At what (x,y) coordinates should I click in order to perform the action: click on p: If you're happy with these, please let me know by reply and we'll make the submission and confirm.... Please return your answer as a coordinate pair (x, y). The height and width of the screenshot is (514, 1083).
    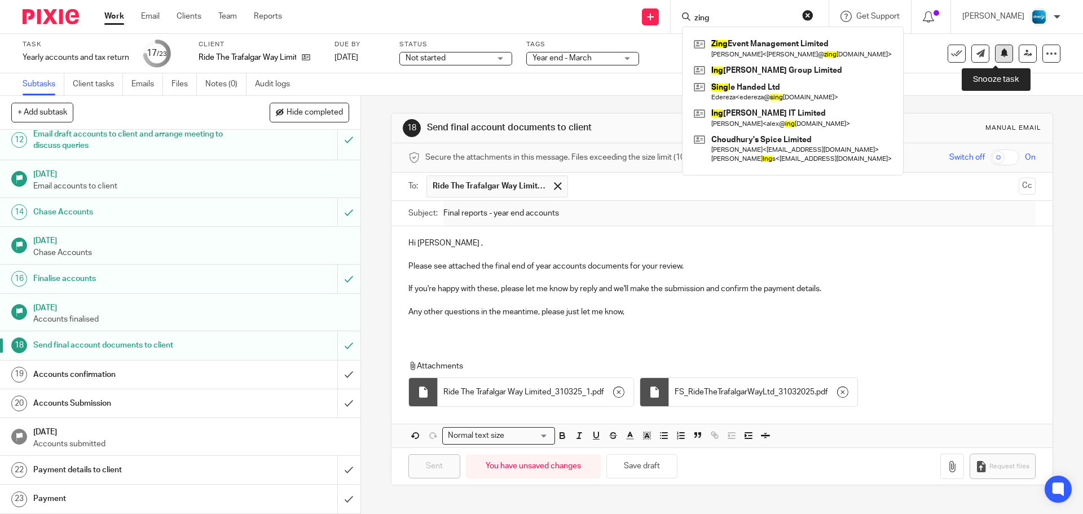
    Looking at the image, I should click on (722, 289).